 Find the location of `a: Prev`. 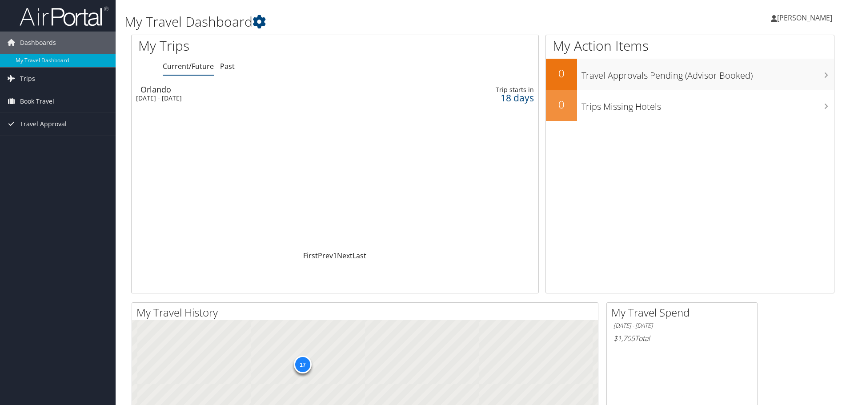

a: Prev is located at coordinates (326, 256).